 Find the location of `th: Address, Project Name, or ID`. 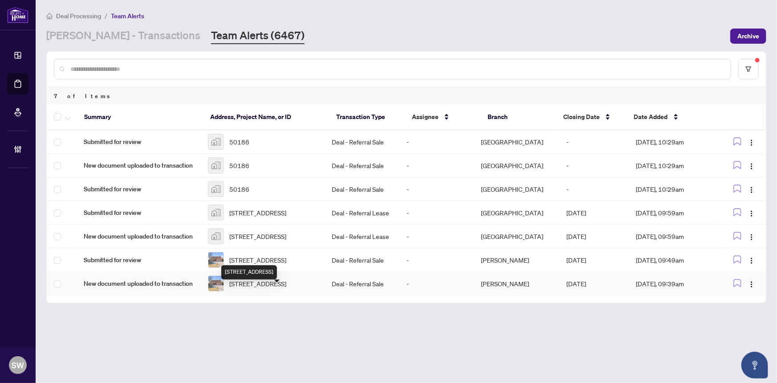

th: Address, Project Name, or ID is located at coordinates (266, 117).